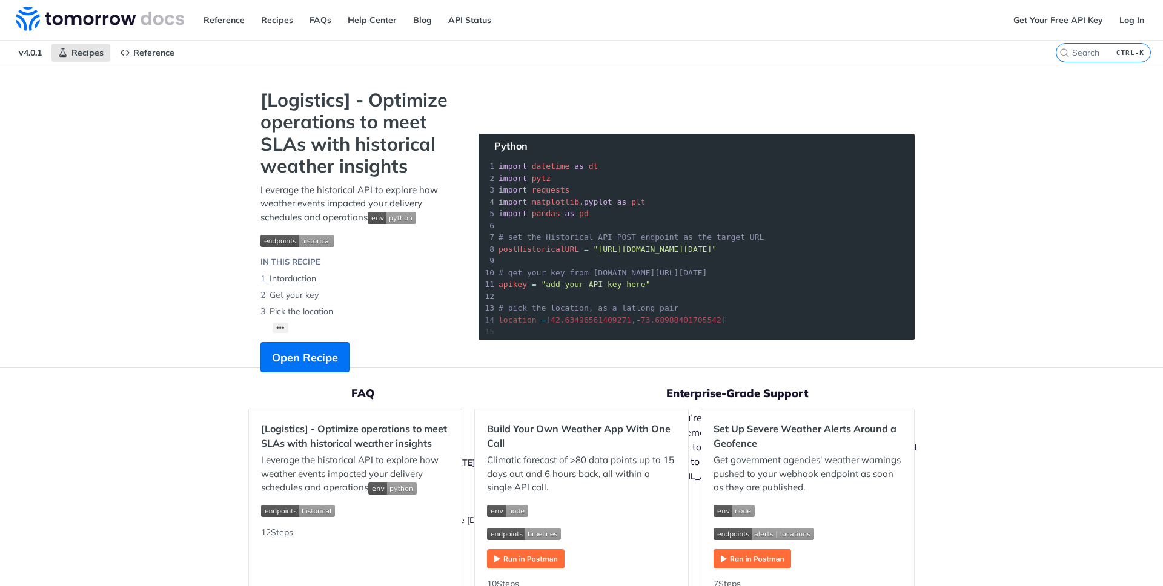 The width and height of the screenshot is (1163, 586). Describe the element at coordinates (320, 20) in the screenshot. I see `a: FAQs` at that location.